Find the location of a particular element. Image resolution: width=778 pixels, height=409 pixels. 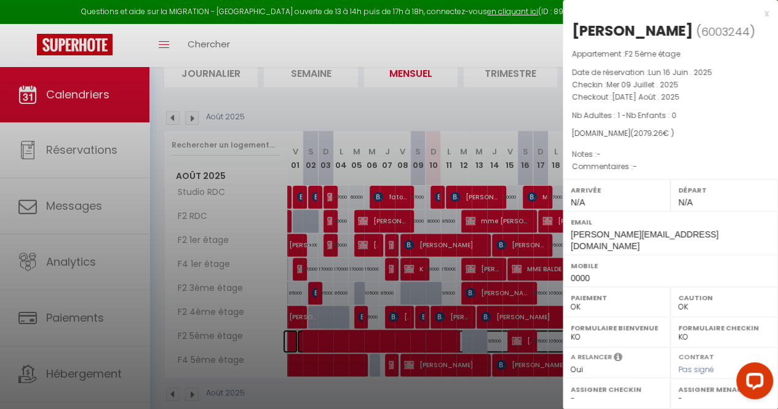

span: F2 5ème étage is located at coordinates (652, 53).